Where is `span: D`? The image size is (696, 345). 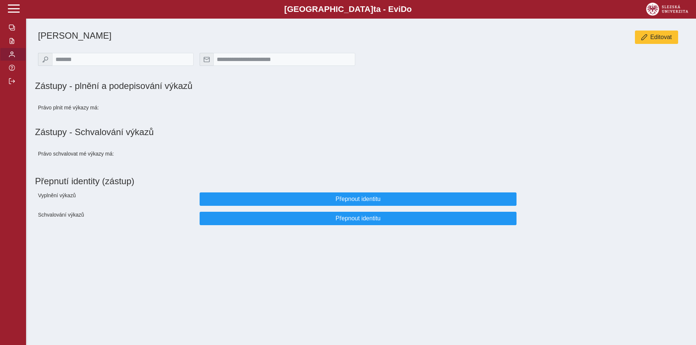
span: D is located at coordinates (404, 9).